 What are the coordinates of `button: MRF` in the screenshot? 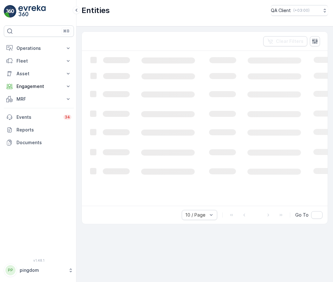 It's located at (39, 99).